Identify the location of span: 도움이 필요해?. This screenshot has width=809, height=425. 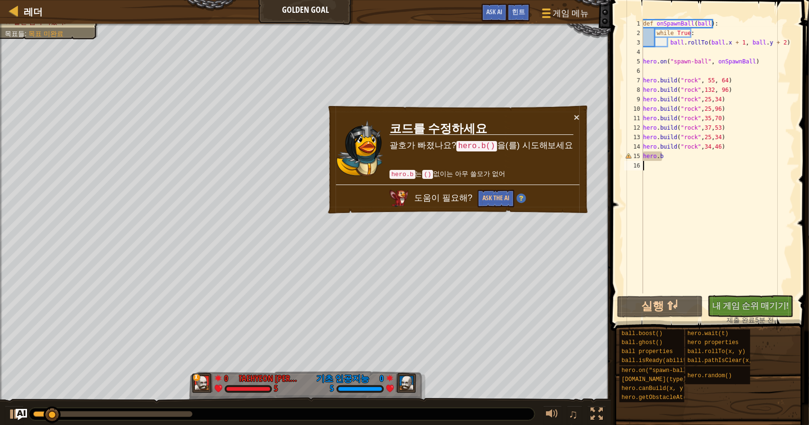
(444, 198).